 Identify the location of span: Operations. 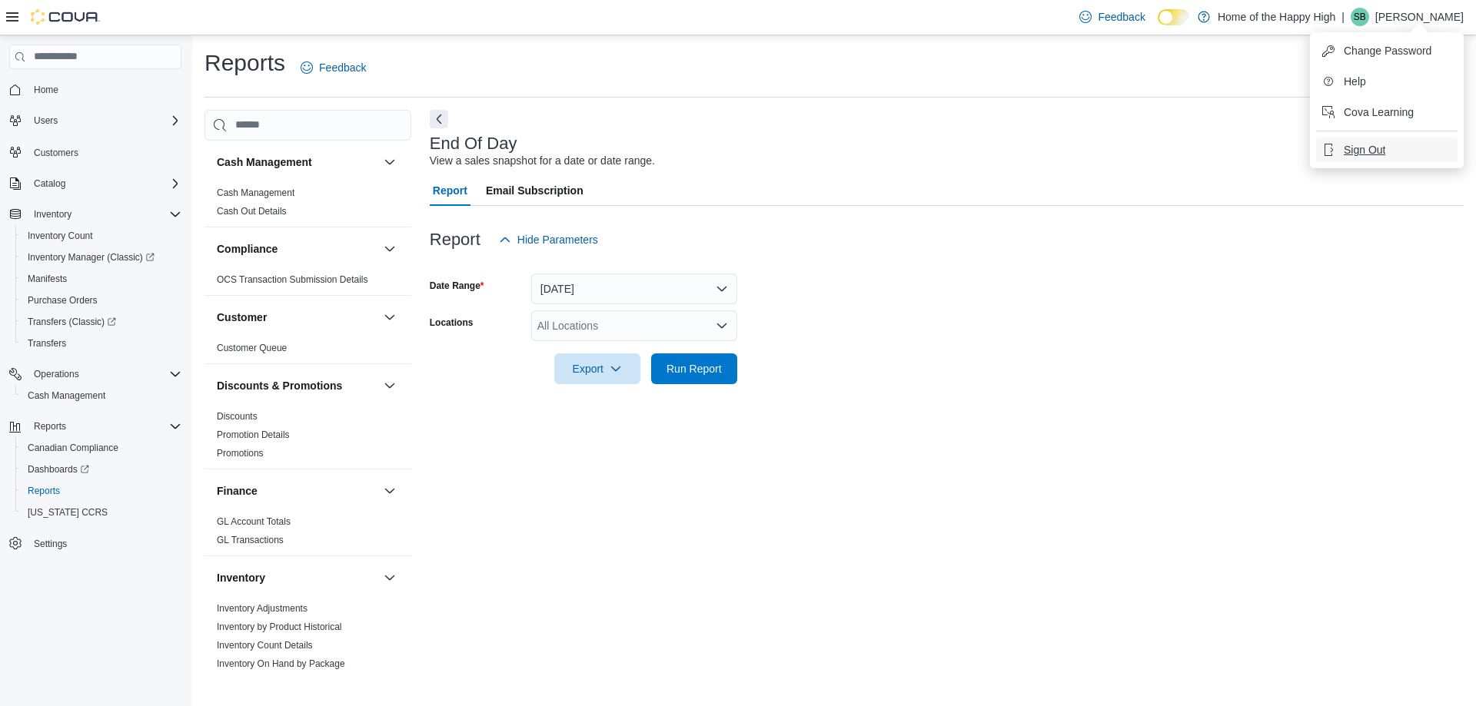
(56, 374).